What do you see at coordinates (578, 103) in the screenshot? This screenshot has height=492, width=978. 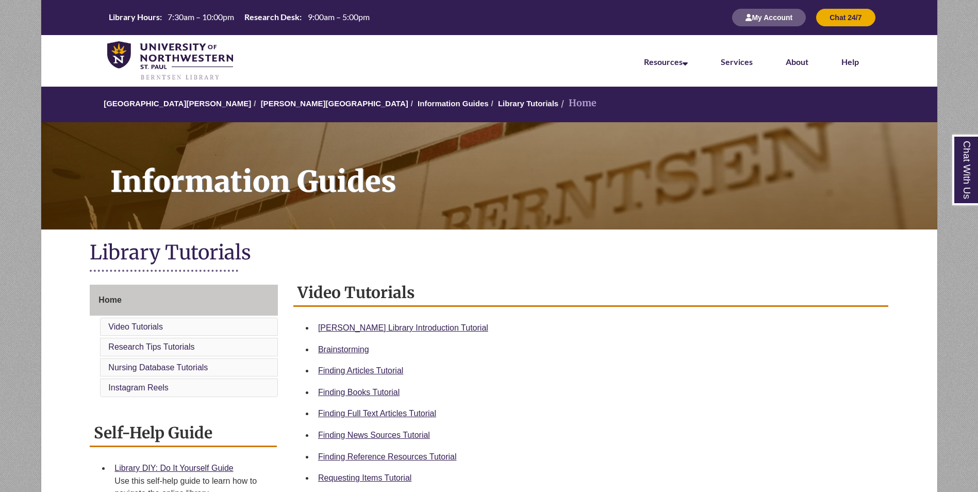 I see `li: Home` at bounding box center [578, 103].